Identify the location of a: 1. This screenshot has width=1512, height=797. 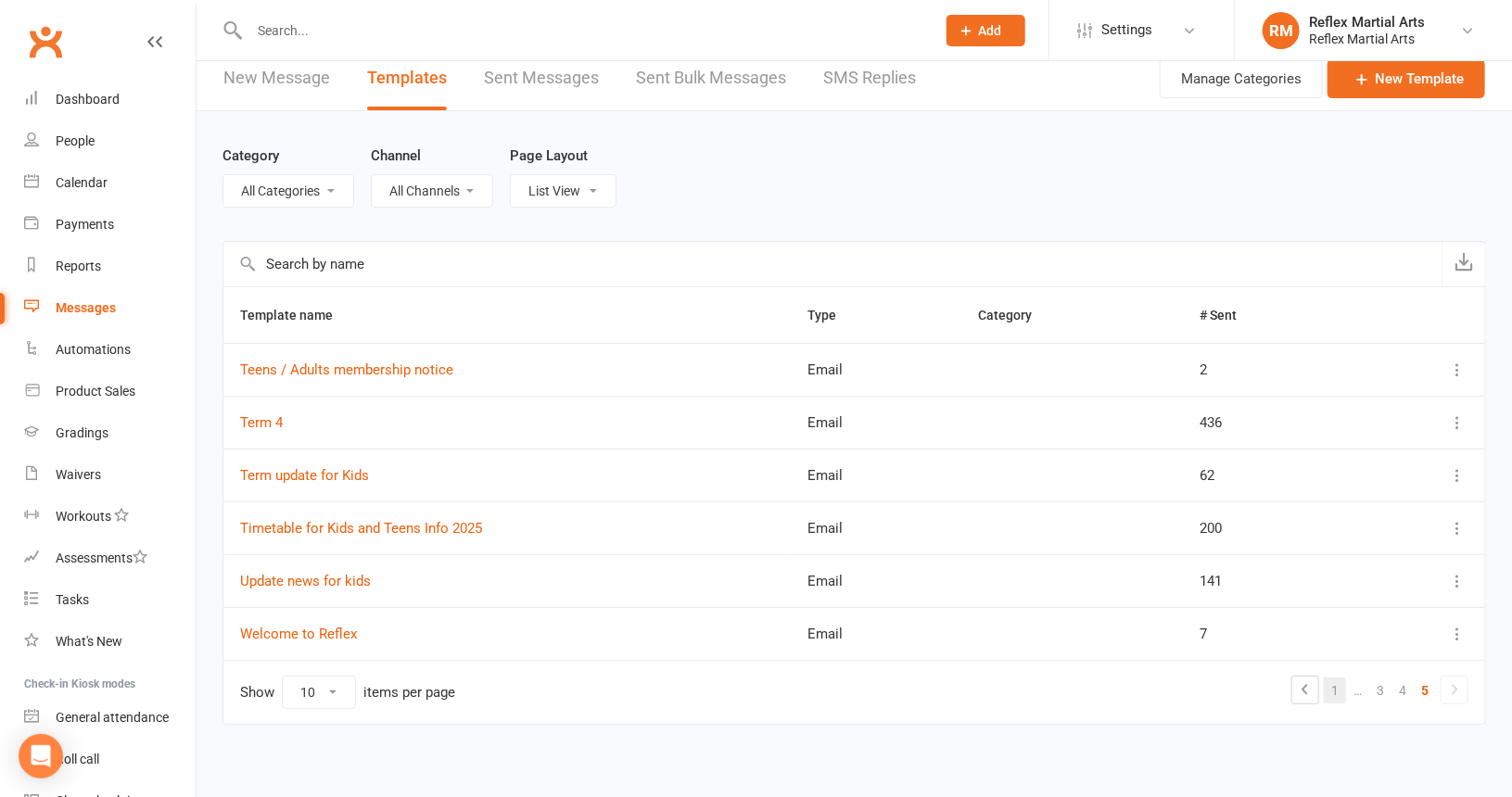
(1335, 690).